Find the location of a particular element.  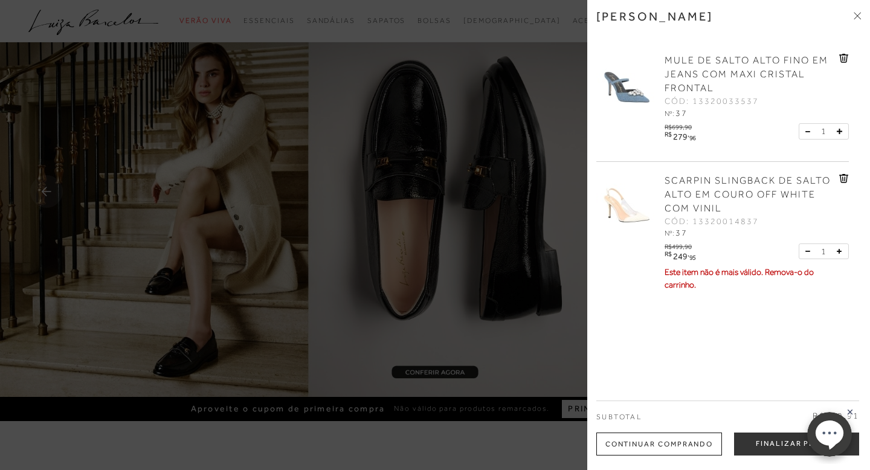

a: SCARPIN SLINGBACK DE SALTO ALTO EM COURO OFF WHITE COM VINIL is located at coordinates (751, 195).